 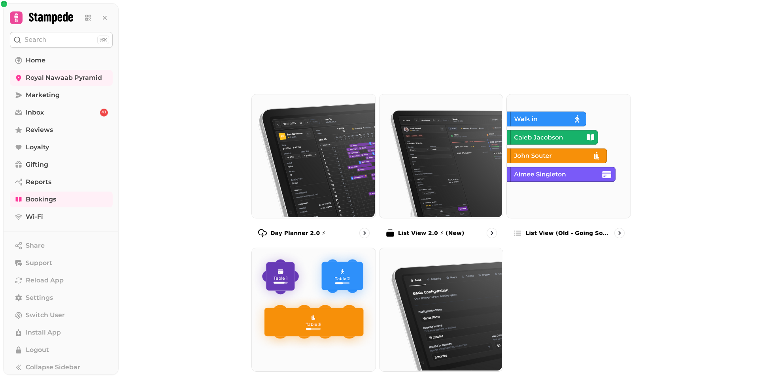 I want to click on span: Marketing, so click(x=43, y=95).